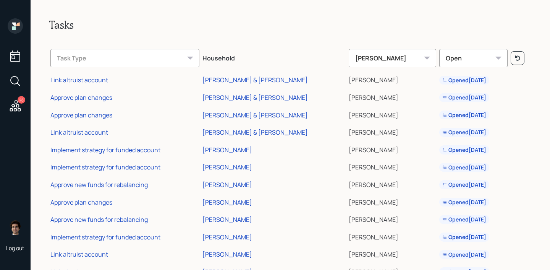  What do you see at coordinates (290, 25) in the screenshot?
I see `h2: Tasks` at bounding box center [290, 25].